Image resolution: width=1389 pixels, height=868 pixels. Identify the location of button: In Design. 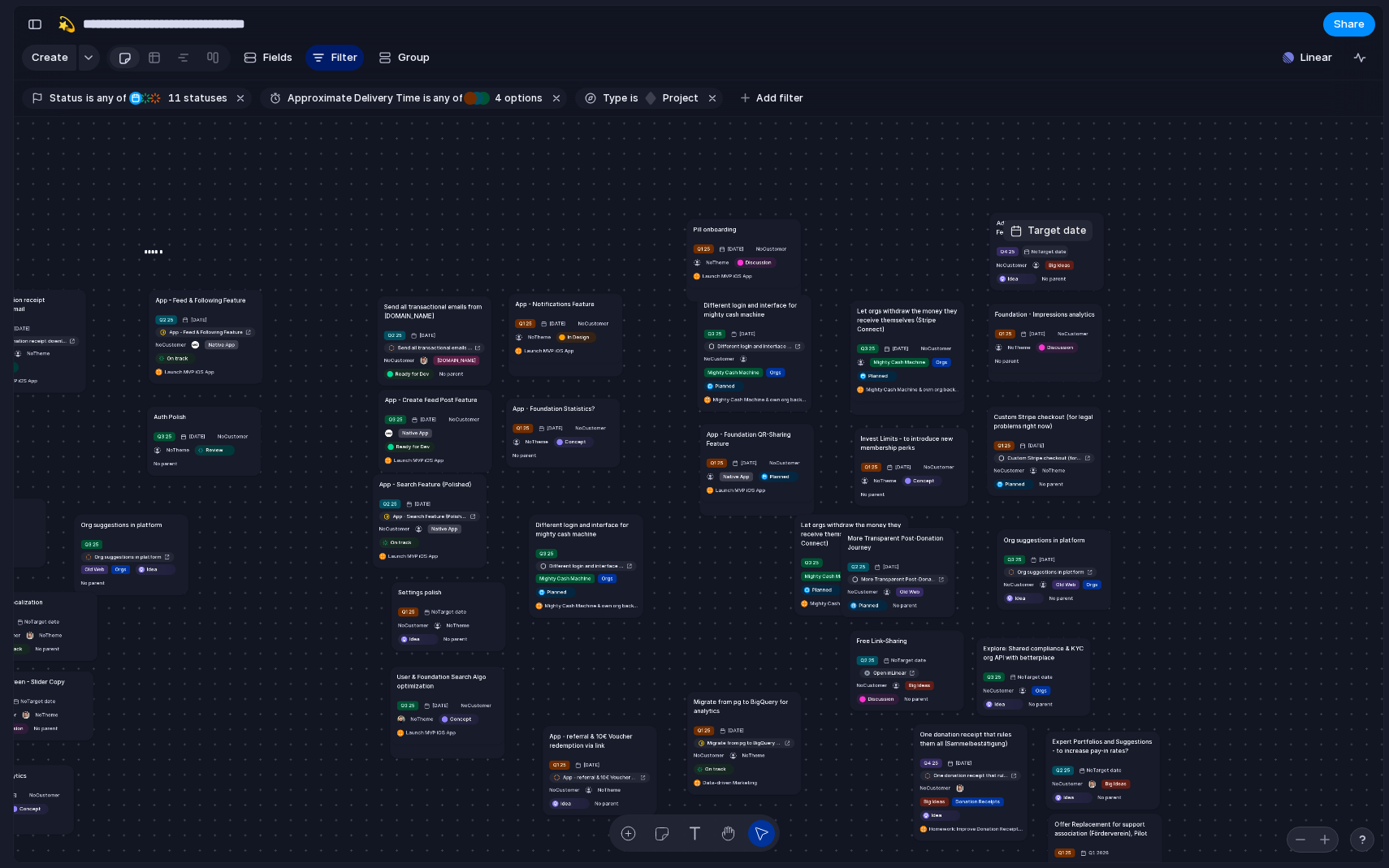
(576, 336).